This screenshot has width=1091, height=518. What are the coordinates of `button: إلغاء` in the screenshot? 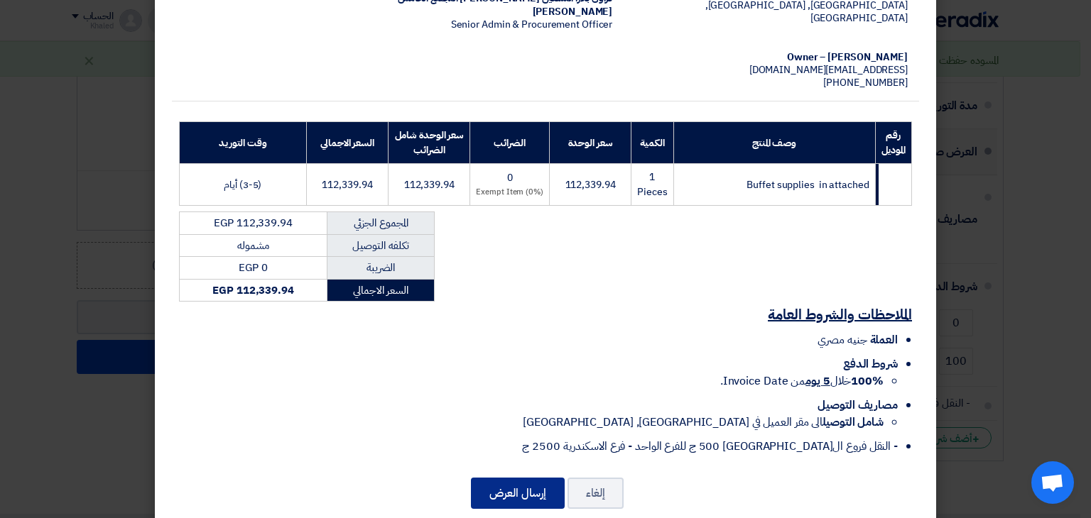 It's located at (595, 494).